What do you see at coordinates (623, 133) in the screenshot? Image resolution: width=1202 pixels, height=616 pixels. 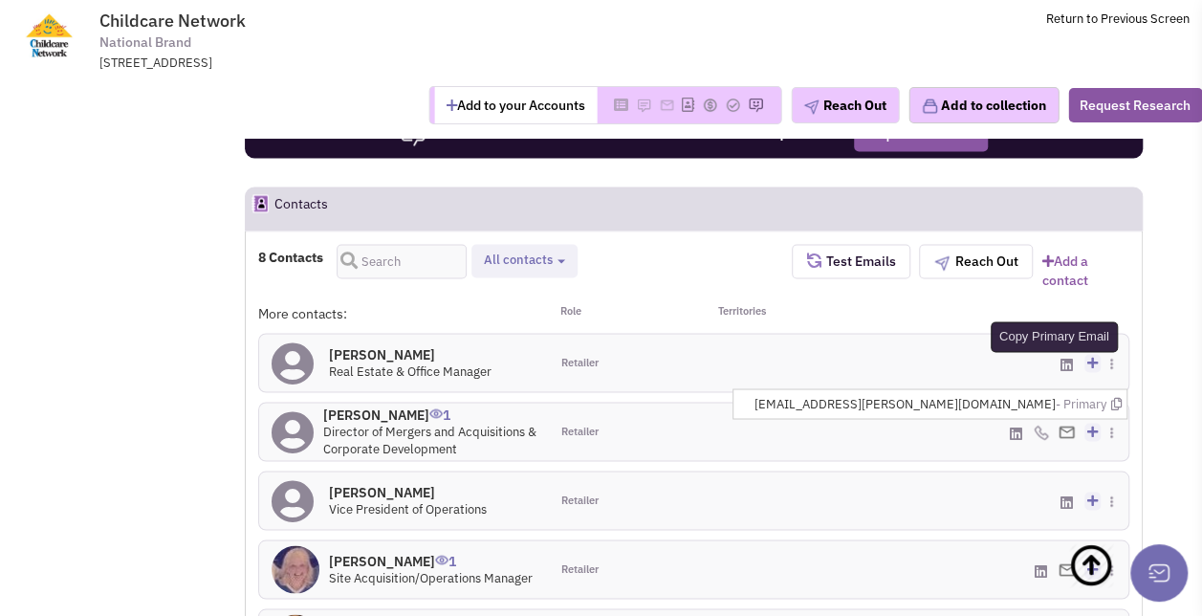 I see `span: Our researchers can find contacts and site submission requirements` at bounding box center [623, 133].